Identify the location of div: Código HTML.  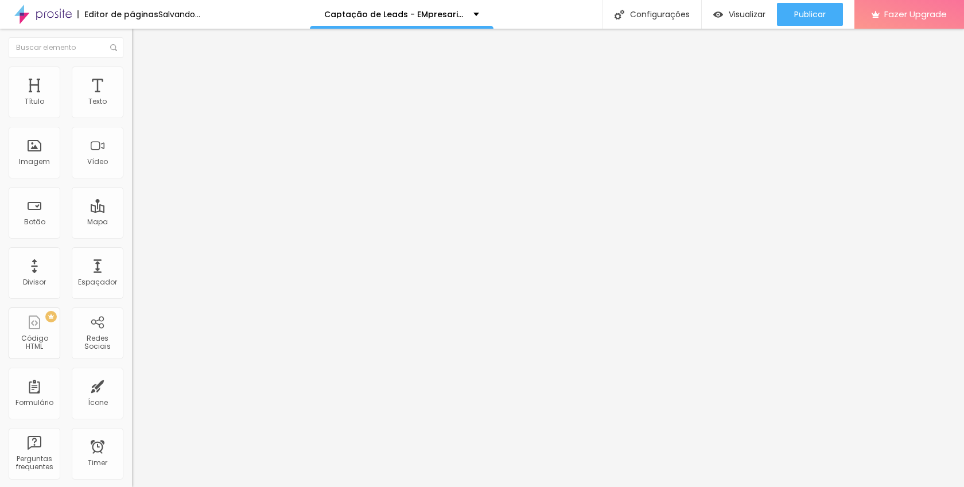
(34, 343).